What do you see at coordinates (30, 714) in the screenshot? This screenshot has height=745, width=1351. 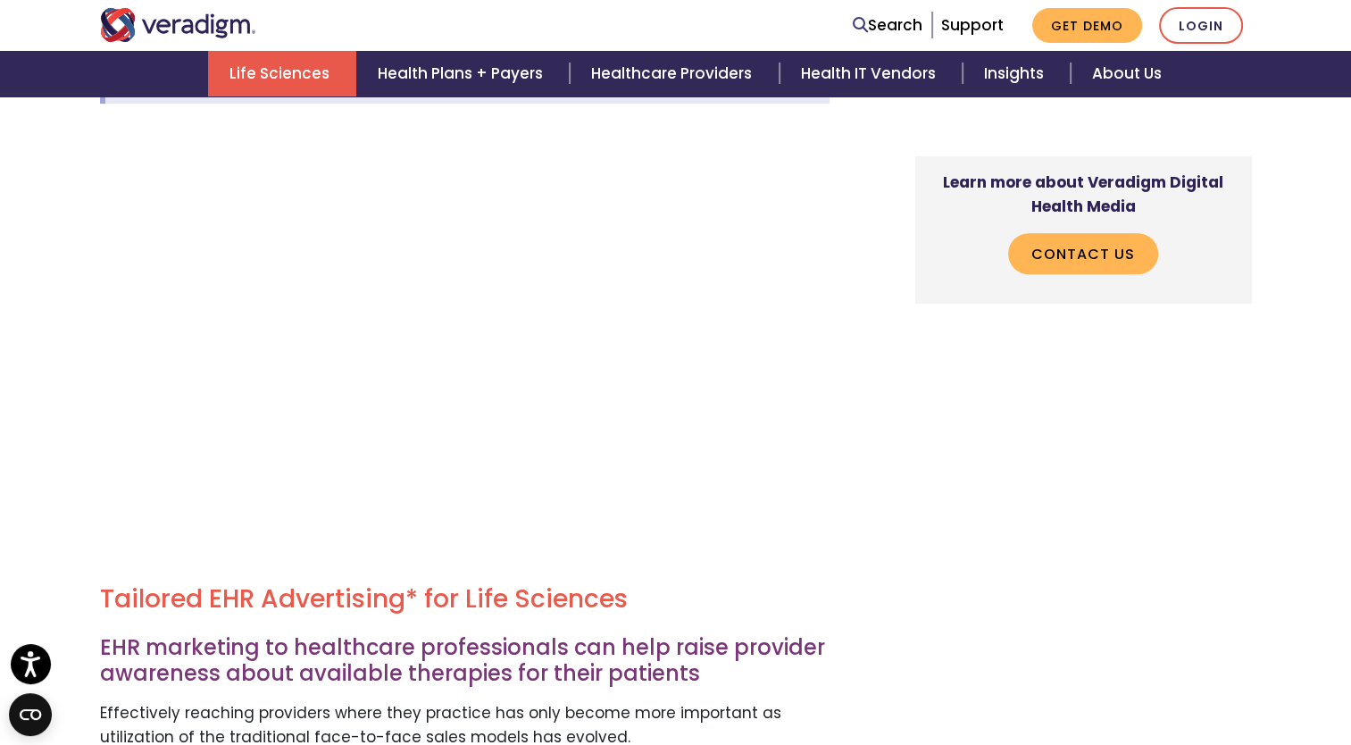 I see `button: Open CMP widget` at bounding box center [30, 714].